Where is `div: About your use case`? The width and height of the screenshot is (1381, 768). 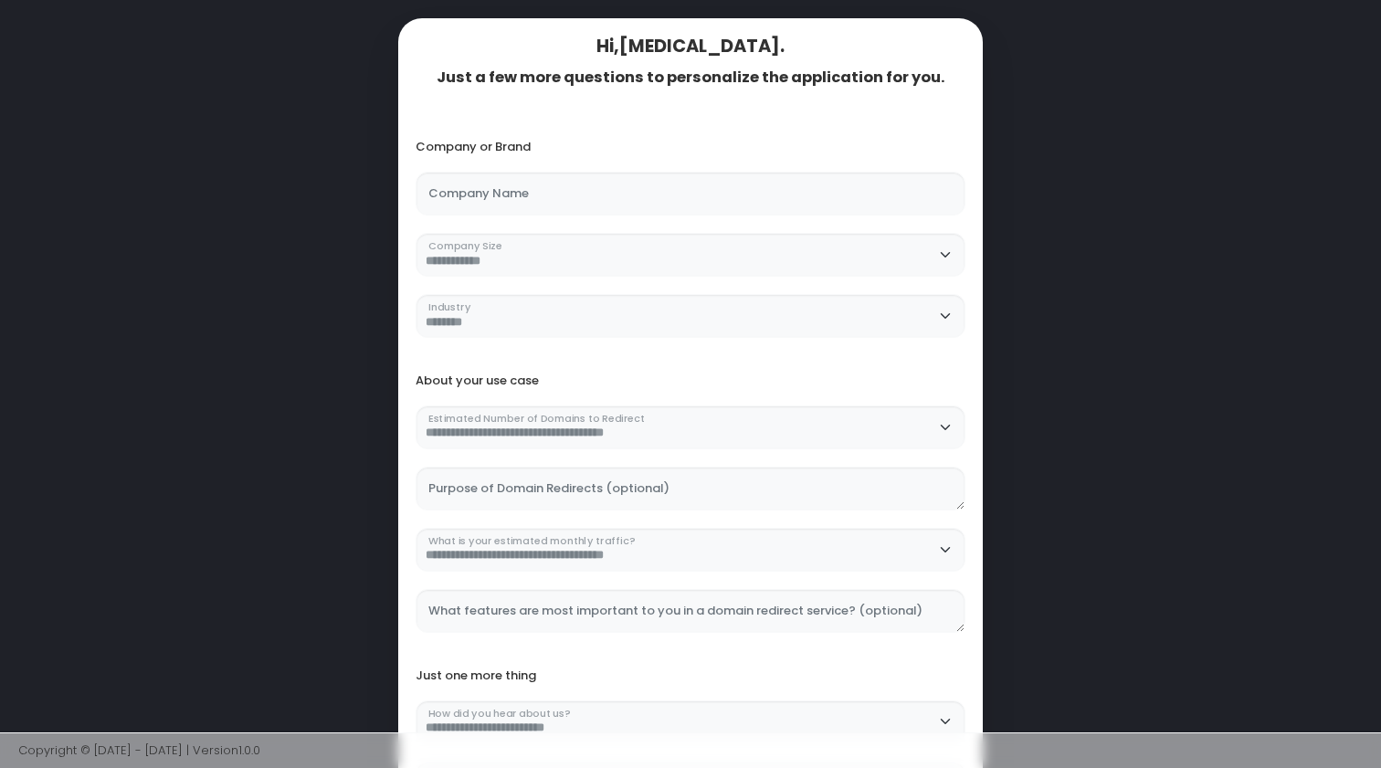
div: About your use case is located at coordinates (691, 381).